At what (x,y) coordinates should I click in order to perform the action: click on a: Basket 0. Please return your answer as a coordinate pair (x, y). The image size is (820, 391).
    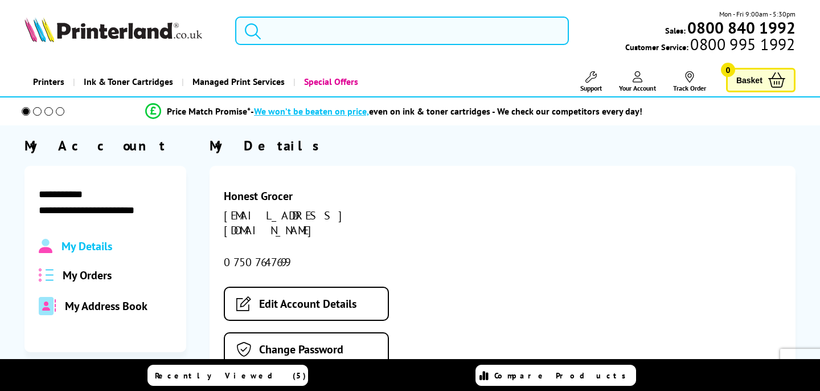
    Looking at the image, I should click on (761, 80).